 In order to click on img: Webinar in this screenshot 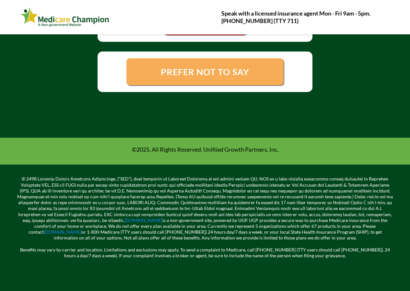, I will do `click(65, 17)`.